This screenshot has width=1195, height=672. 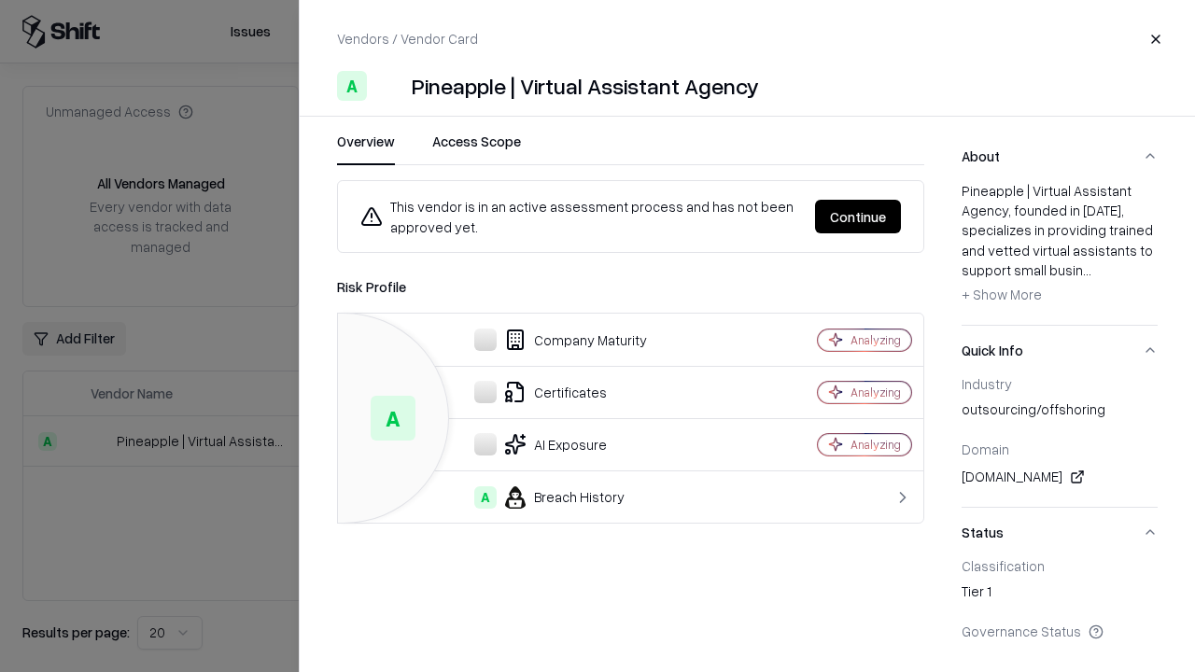 I want to click on div: Tier 1, so click(x=1060, y=595).